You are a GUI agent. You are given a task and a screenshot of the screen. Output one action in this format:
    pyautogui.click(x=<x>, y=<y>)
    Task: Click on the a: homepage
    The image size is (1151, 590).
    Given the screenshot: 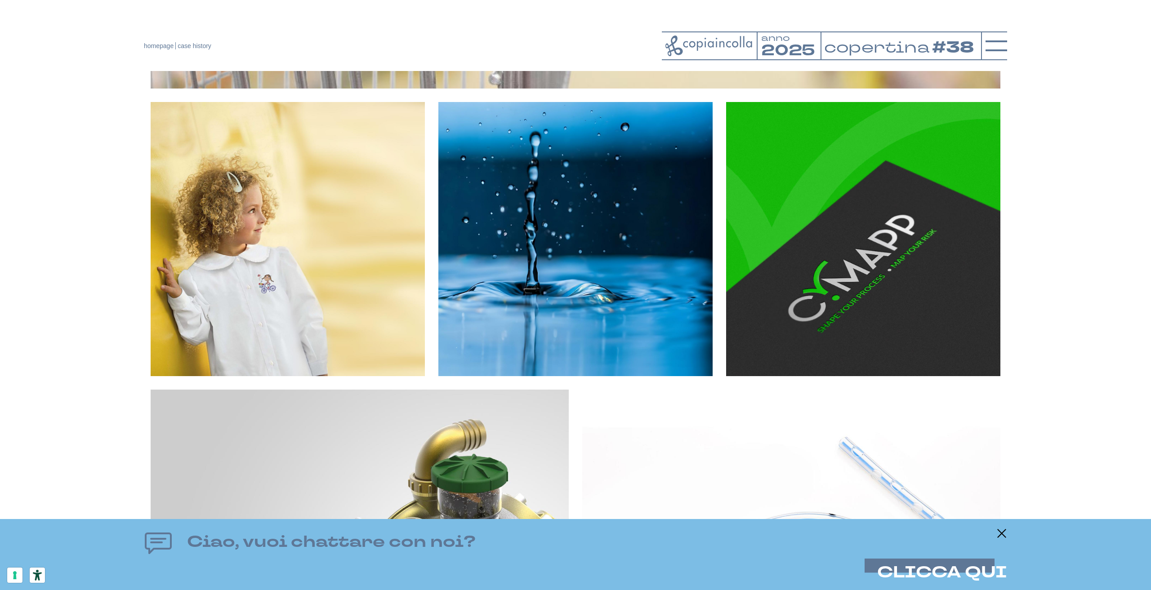 What is the action you would take?
    pyautogui.click(x=159, y=46)
    